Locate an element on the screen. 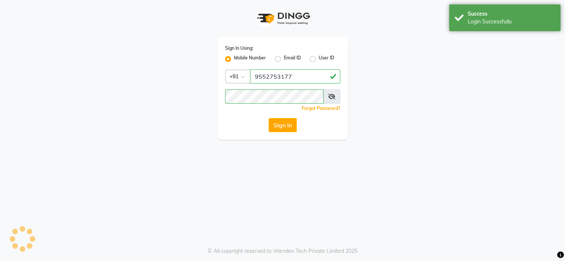 The image size is (565, 261). div: Success is located at coordinates (511, 14).